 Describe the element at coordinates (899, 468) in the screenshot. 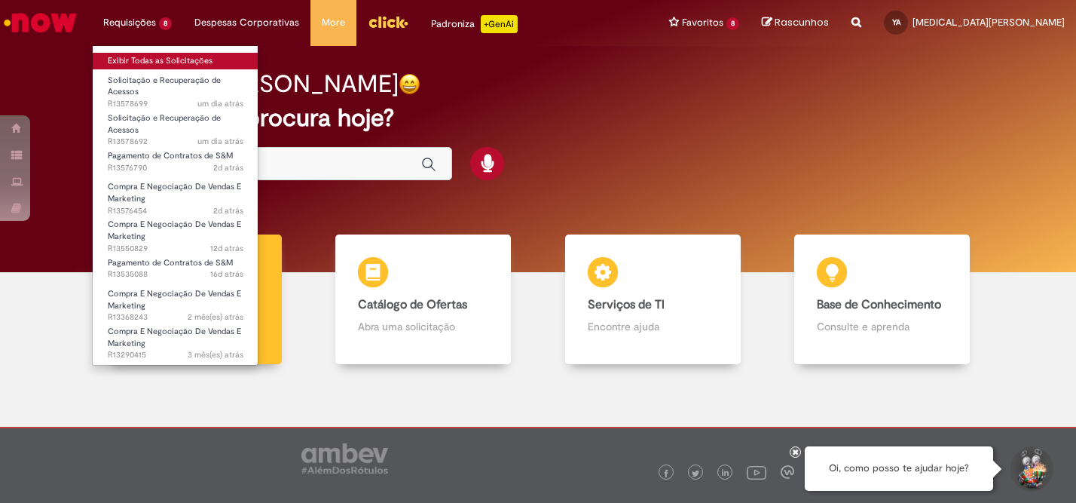

I see `div: Oi, como posso te ajudar hoje?` at that location.